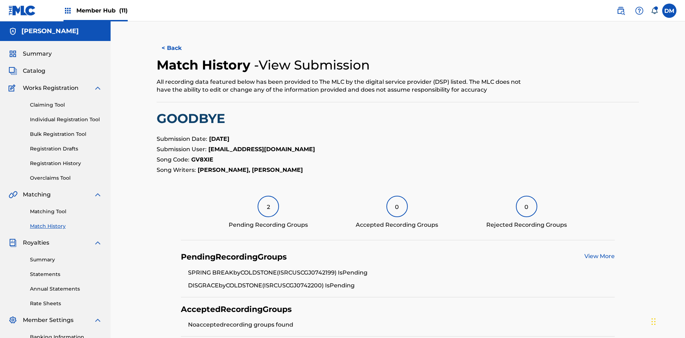  I want to click on img: Royalties, so click(13, 243).